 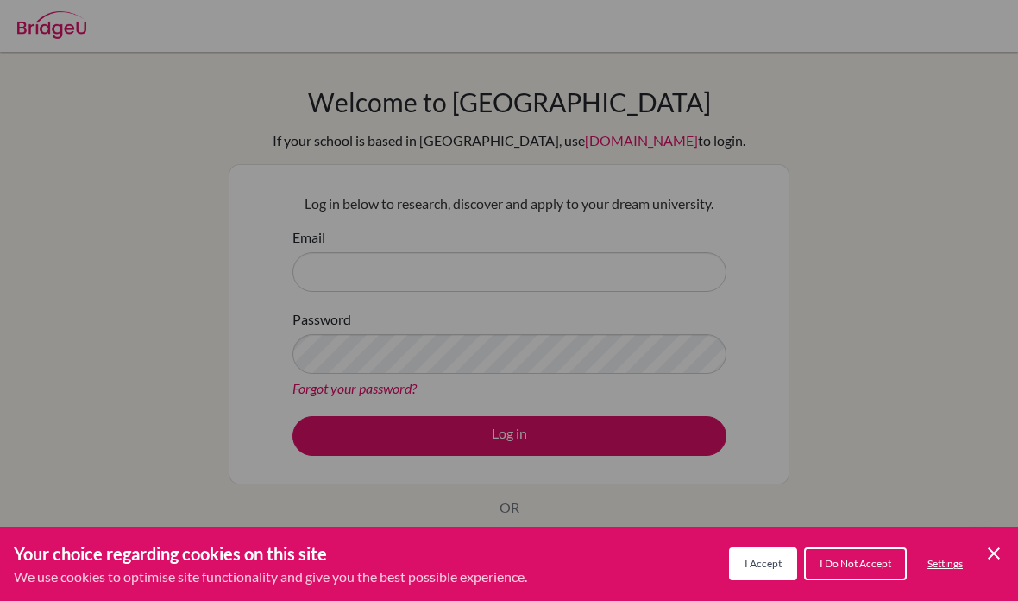 What do you see at coordinates (270, 553) in the screenshot?
I see `h3: Your choice regarding cookies on this site` at bounding box center [270, 553].